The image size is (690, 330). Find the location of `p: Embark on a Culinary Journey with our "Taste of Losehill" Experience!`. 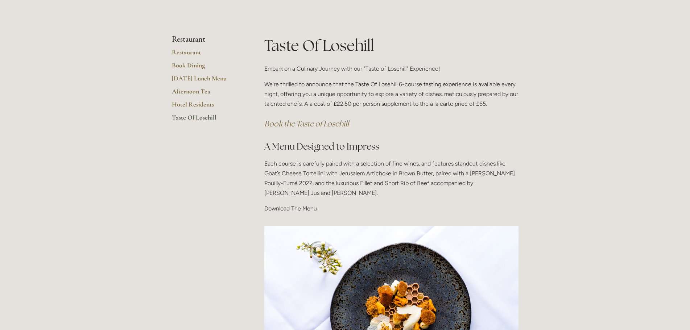

p: Embark on a Culinary Journey with our "Taste of Losehill" Experience! is located at coordinates (391, 69).